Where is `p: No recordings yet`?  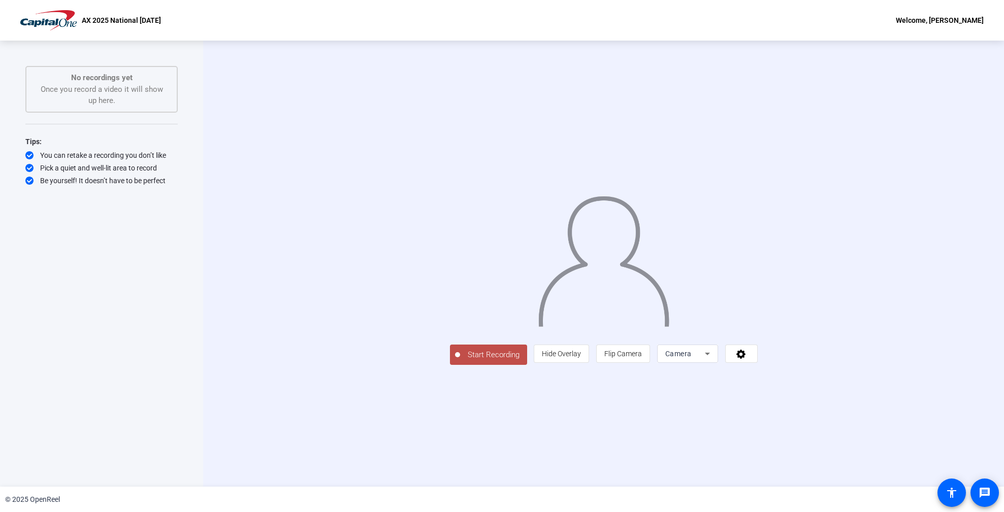
p: No recordings yet is located at coordinates (102, 78).